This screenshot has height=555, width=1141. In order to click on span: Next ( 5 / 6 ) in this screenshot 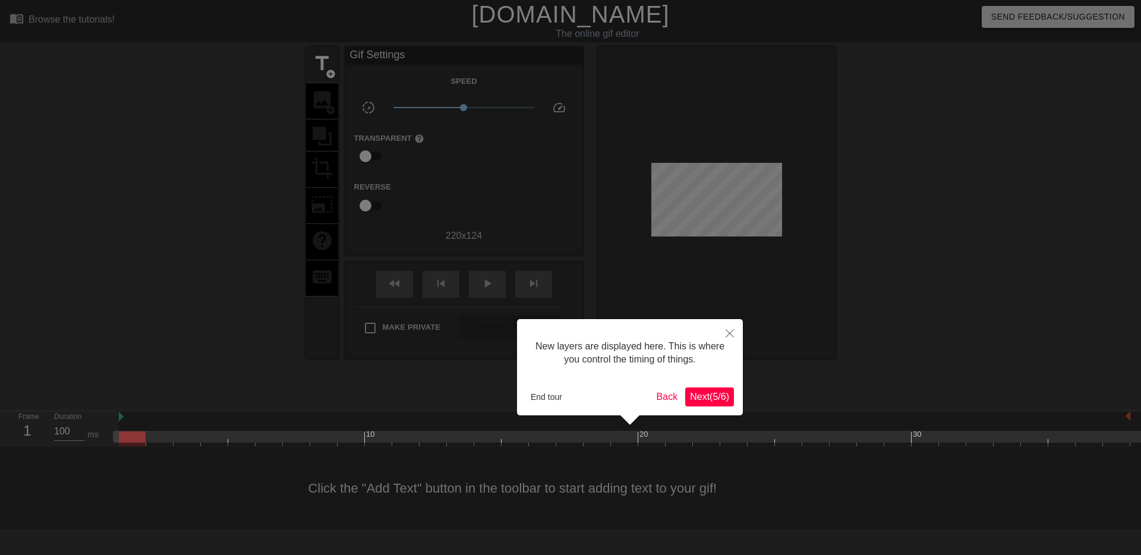, I will do `click(710, 396)`.